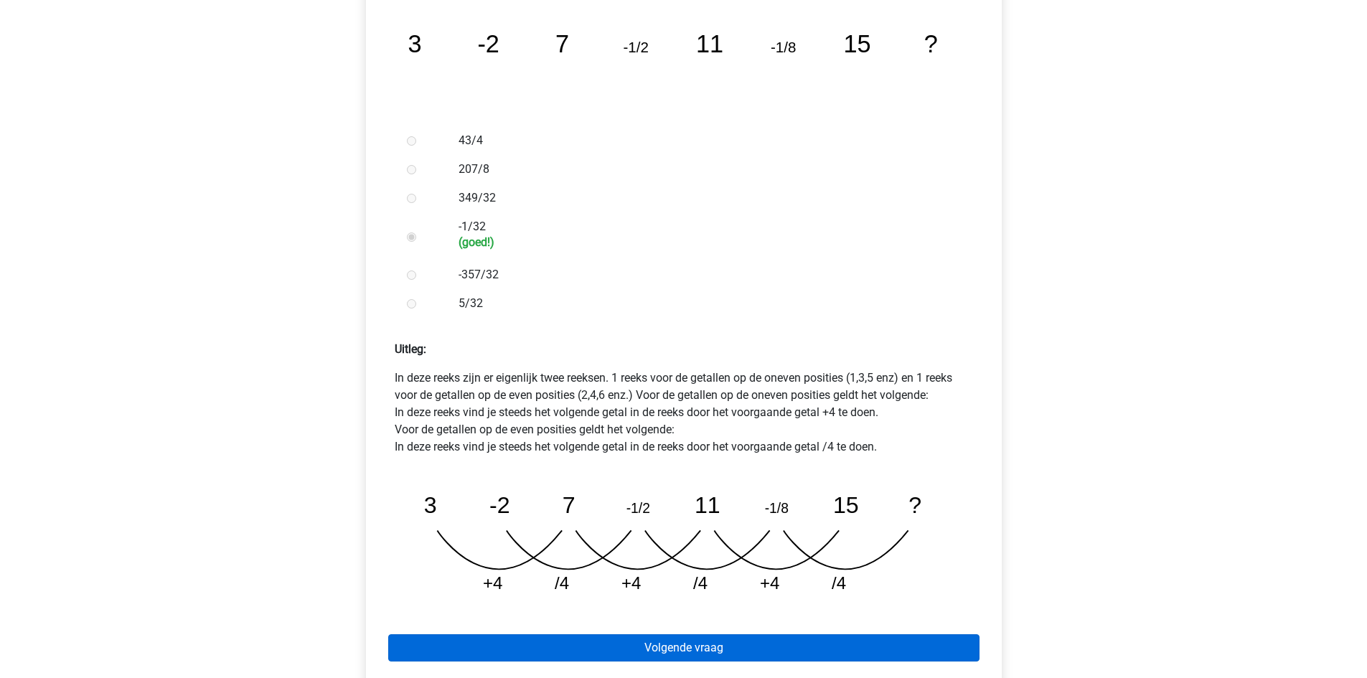  What do you see at coordinates (707, 198) in the screenshot?
I see `label: 349/32` at bounding box center [707, 198].